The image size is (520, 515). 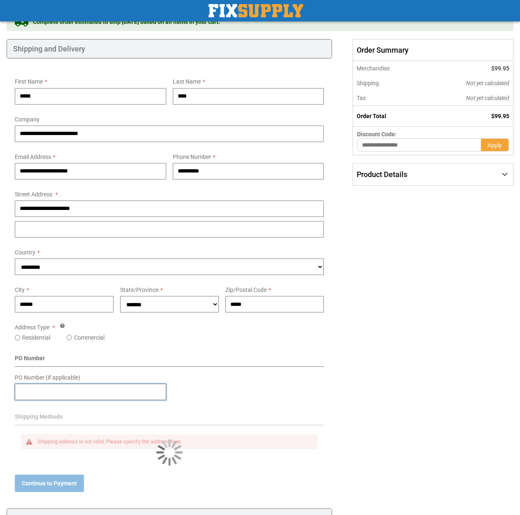 What do you see at coordinates (27, 119) in the screenshot?
I see `span: Company` at bounding box center [27, 119].